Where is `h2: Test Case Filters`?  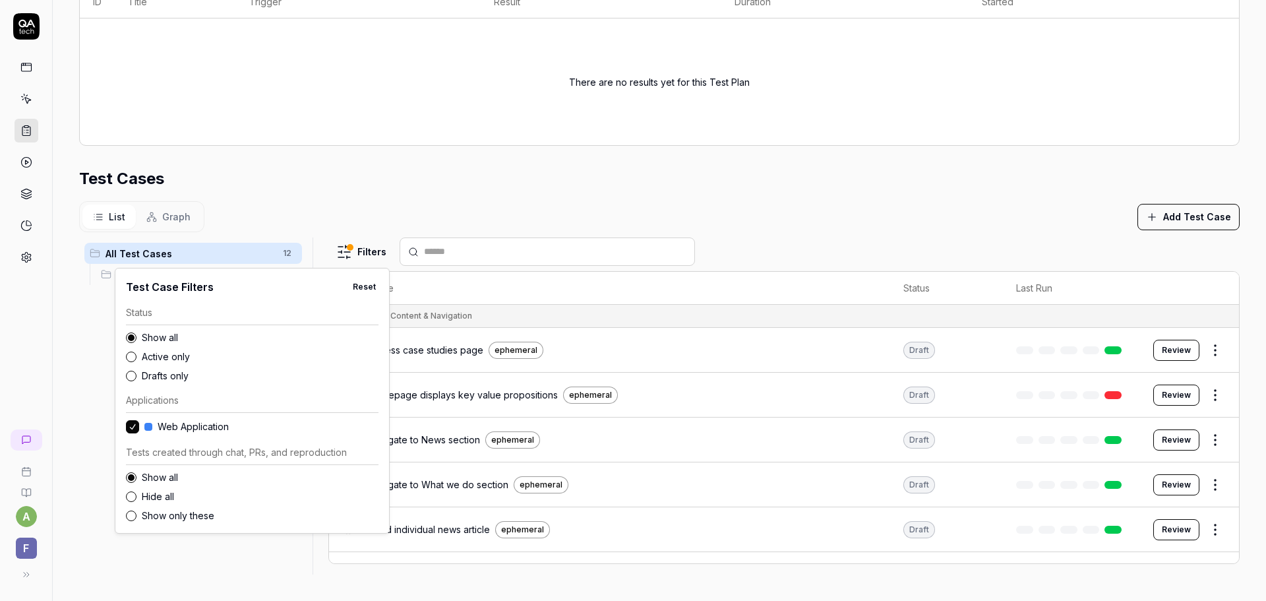
h2: Test Case Filters is located at coordinates (169, 287).